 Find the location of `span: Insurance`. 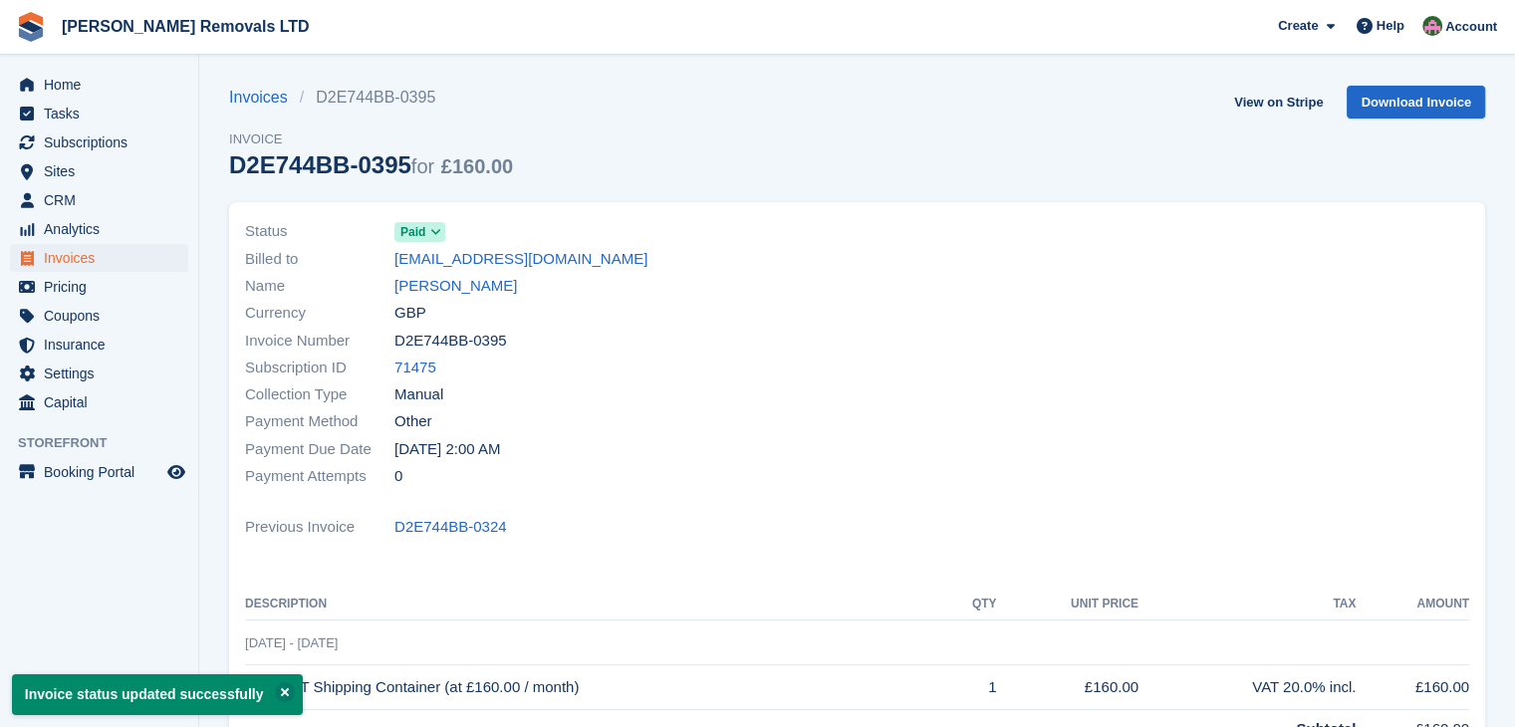

span: Insurance is located at coordinates (104, 345).